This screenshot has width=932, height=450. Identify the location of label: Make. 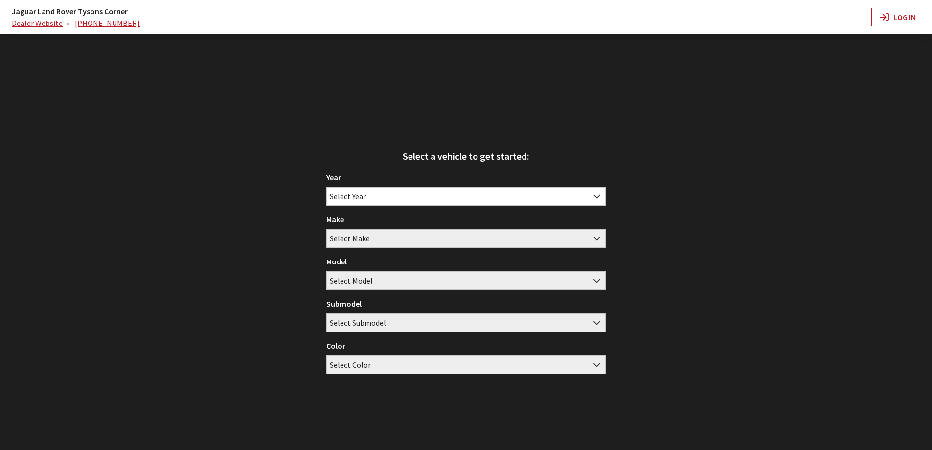
(335, 219).